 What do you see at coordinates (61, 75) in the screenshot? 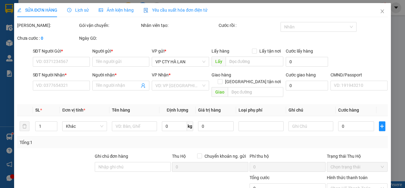
I see `div: SĐT Người Nhận` at bounding box center [61, 75].